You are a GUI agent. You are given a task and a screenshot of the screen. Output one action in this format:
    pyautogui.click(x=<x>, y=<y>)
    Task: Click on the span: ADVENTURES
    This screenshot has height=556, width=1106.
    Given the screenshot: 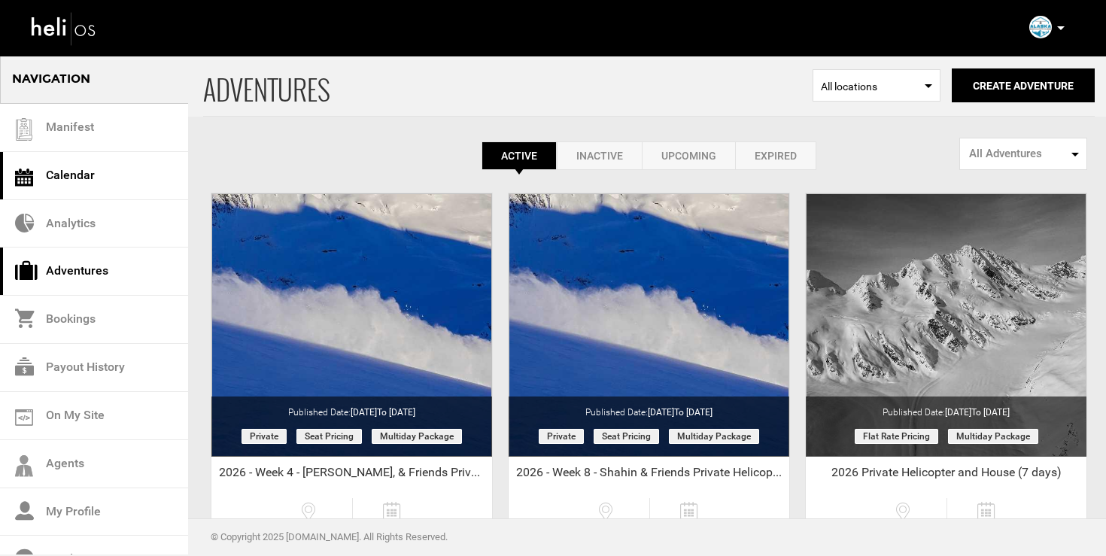 What is the action you would take?
    pyautogui.click(x=508, y=85)
    